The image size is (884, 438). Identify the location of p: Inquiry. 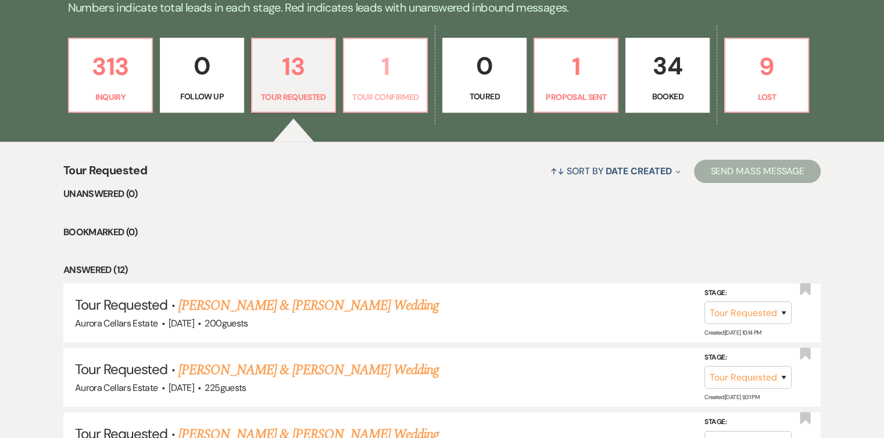
(110, 97).